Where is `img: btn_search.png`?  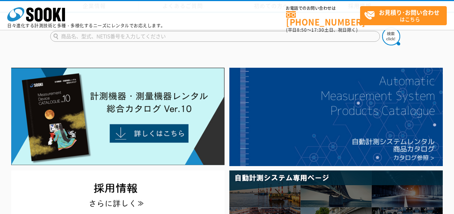 img: btn_search.png is located at coordinates (391, 36).